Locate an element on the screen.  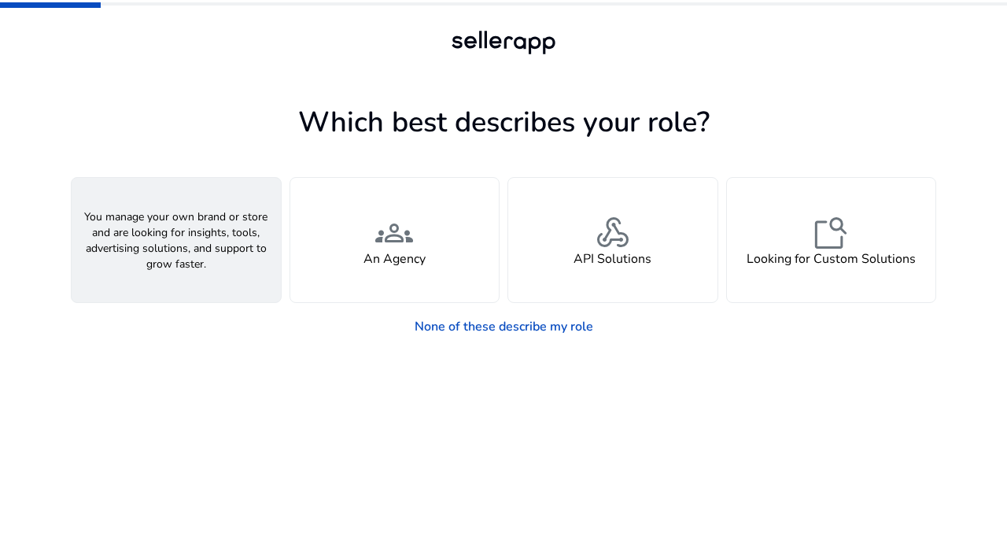
h4: Looking for Custom Solutions is located at coordinates (831, 259).